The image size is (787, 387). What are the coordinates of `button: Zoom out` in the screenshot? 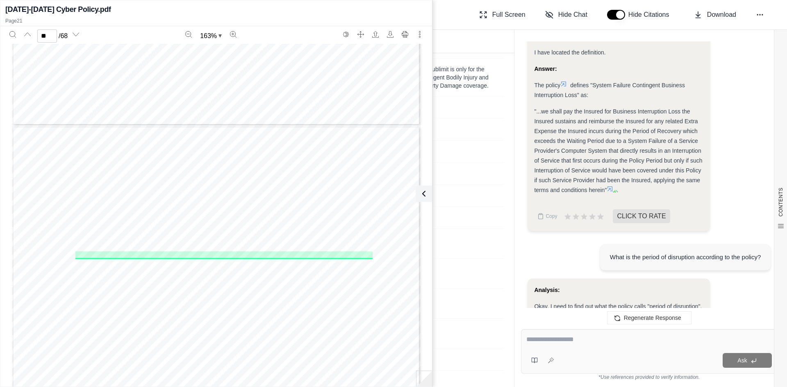 It's located at (189, 34).